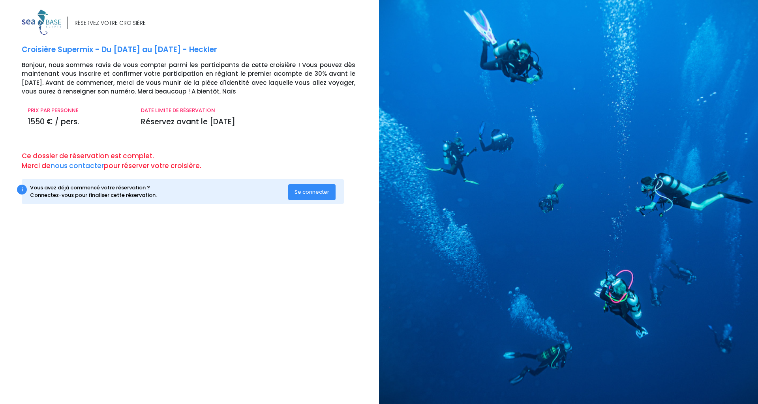 This screenshot has height=404, width=758. What do you see at coordinates (197, 79) in the screenshot?
I see `p: Bonjour, nous sommes ravis de vous compter parmi les participants de cette croisière ! Vous pouve...` at bounding box center [197, 79].